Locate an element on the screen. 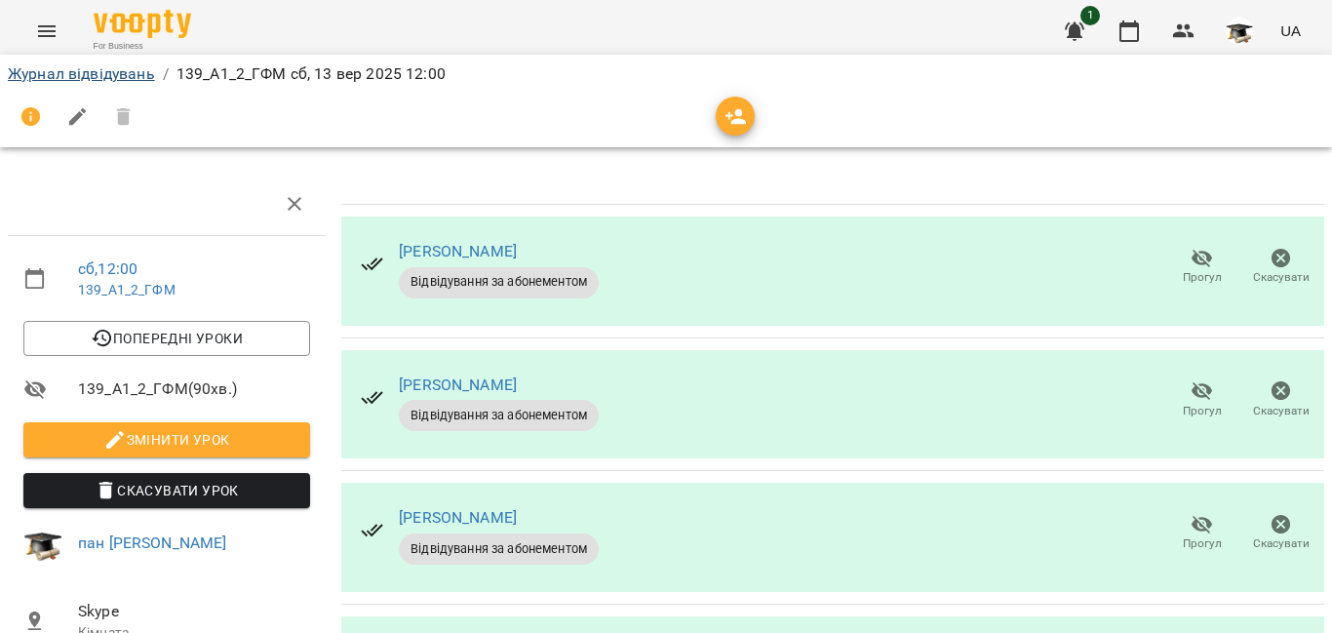 The image size is (1332, 633). span: Skype is located at coordinates (194, 611).